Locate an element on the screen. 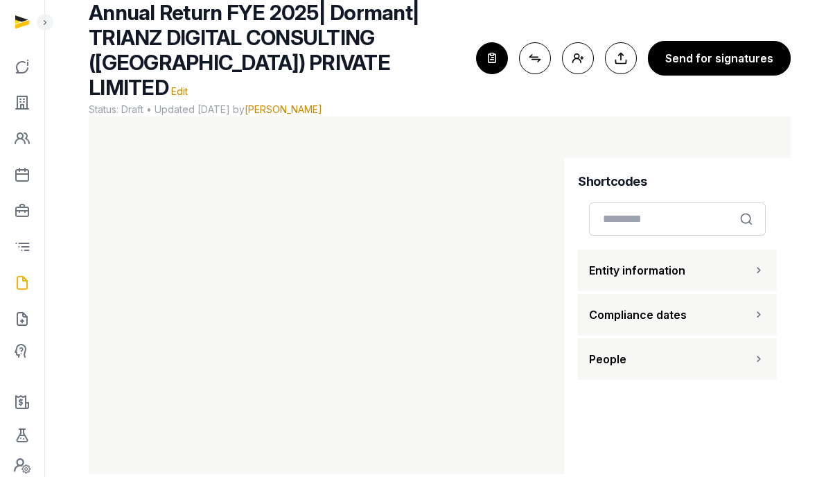  h4: Shortcodes is located at coordinates (677, 181).